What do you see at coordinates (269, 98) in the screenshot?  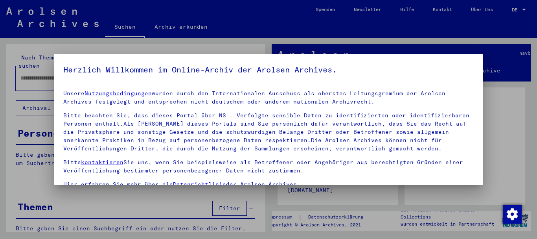 I see `p: Unsere wurden durch den Internationalen Ausschuss als oberstes Leitungsgremium der Arolsen Archiv...` at bounding box center [269, 98].